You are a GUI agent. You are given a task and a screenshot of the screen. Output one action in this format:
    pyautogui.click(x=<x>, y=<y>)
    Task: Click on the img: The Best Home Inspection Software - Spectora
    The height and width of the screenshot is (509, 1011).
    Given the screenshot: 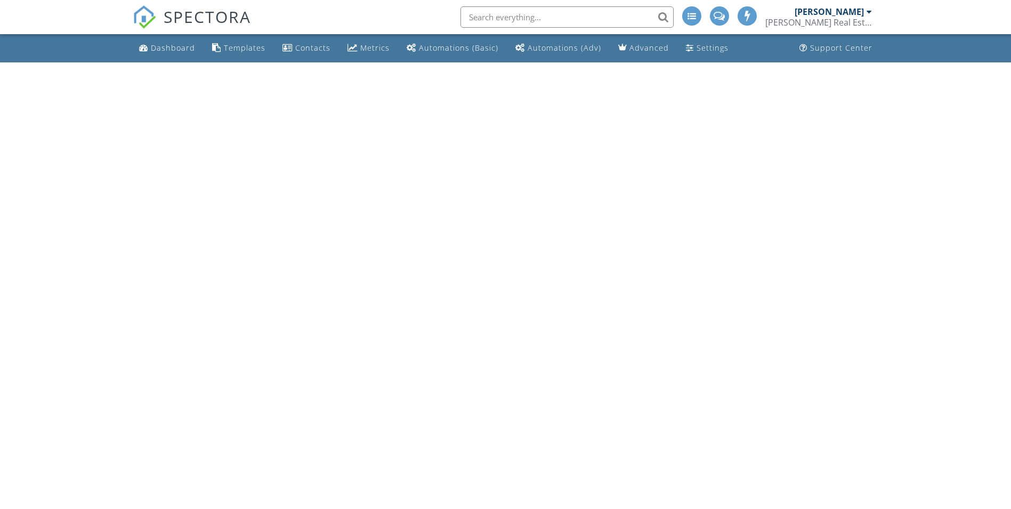 What is the action you would take?
    pyautogui.click(x=144, y=17)
    